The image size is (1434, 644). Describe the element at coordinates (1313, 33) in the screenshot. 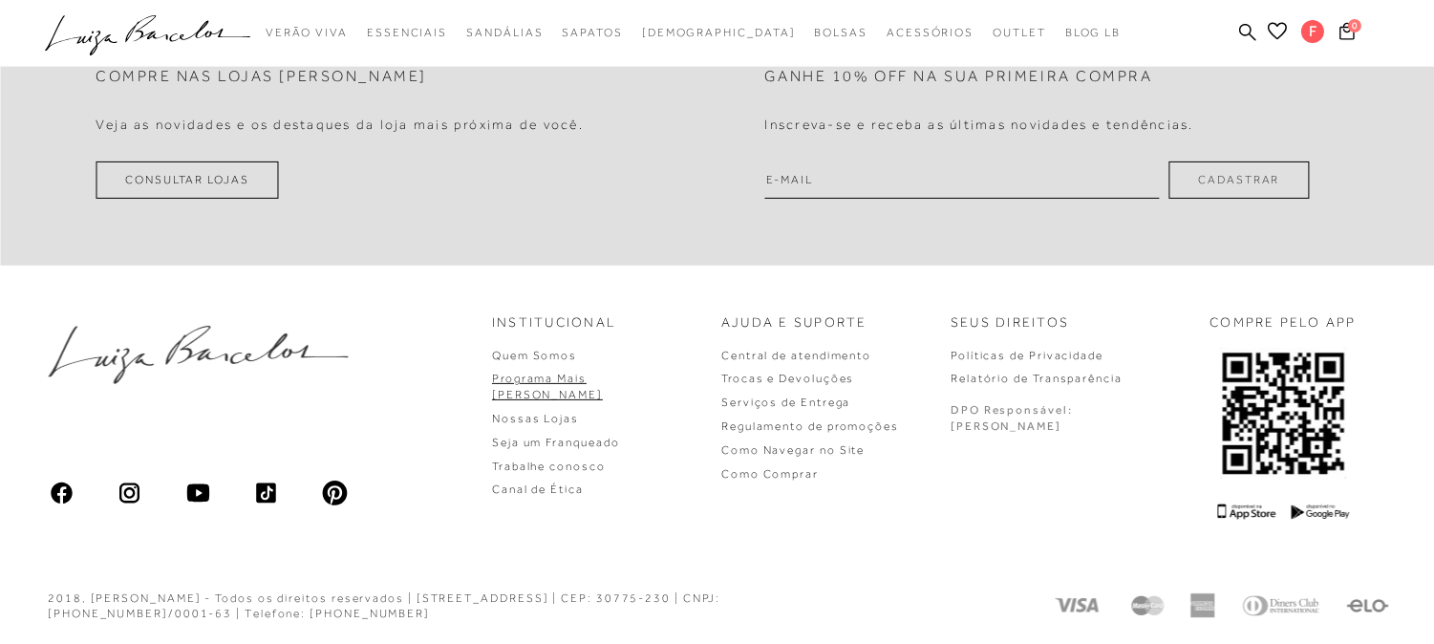

I see `button: F` at that location.